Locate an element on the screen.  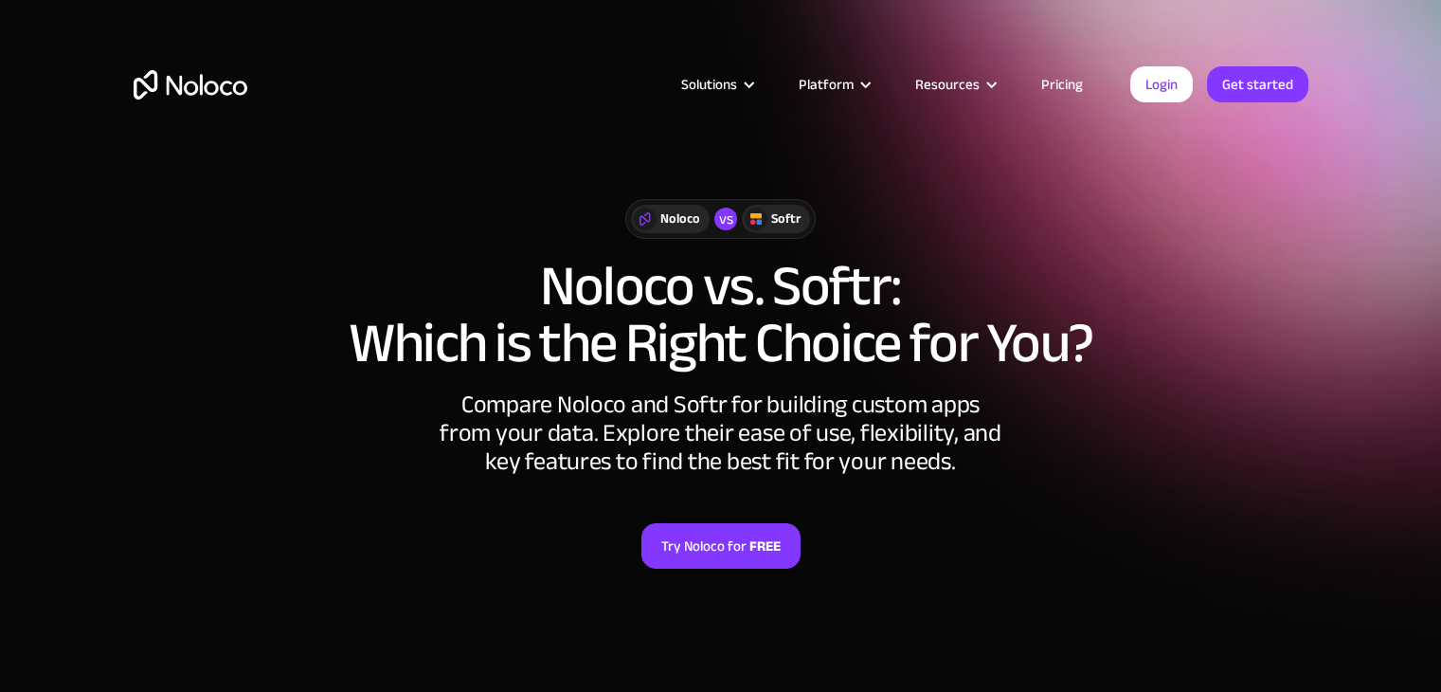
div: vs is located at coordinates (726, 219).